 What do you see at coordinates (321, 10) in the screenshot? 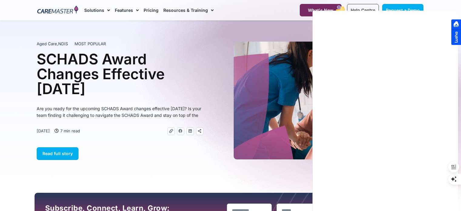
I see `span: What's New` at bounding box center [321, 10].